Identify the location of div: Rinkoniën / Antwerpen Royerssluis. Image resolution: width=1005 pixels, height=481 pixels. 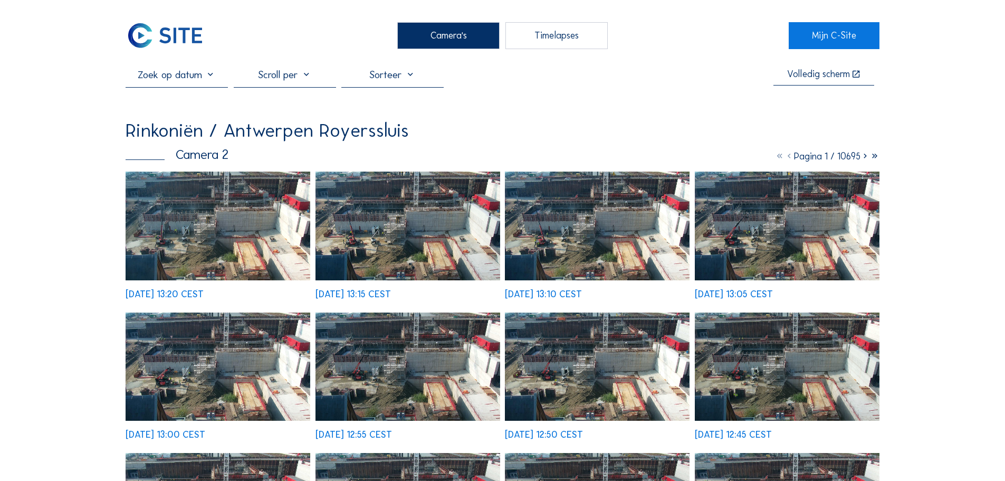
(267, 130).